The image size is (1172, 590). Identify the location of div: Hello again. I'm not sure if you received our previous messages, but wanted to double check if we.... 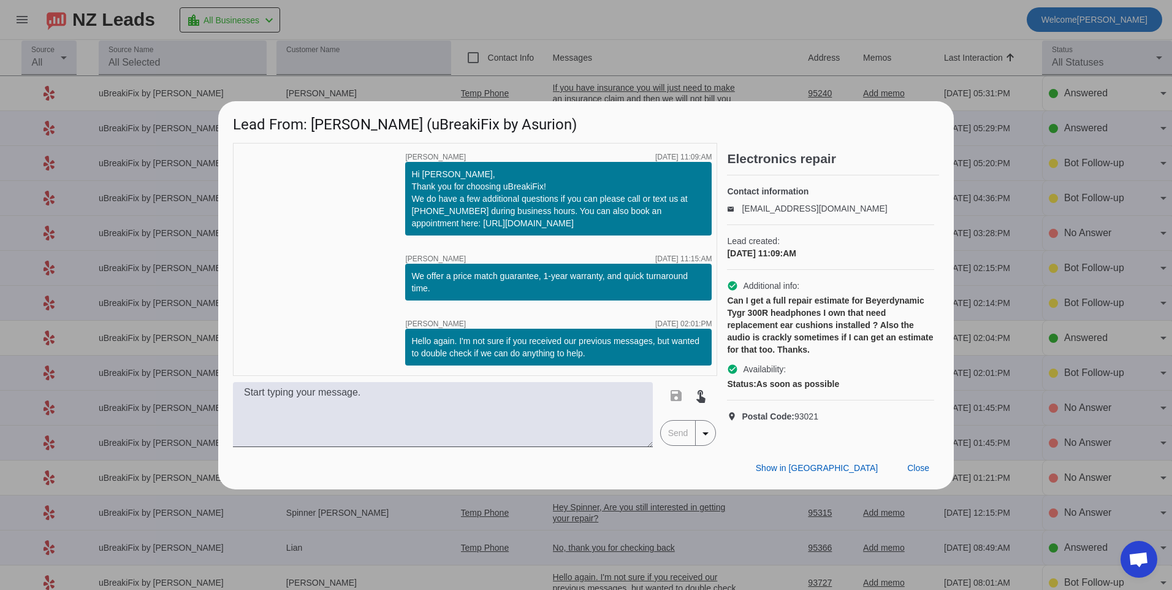
(558, 347).